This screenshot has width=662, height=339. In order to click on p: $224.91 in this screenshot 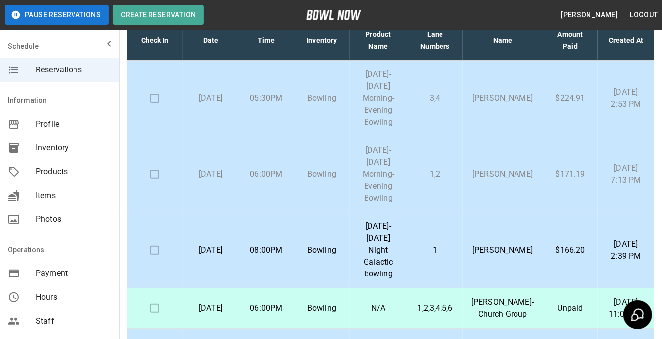, I will do `click(570, 98)`.